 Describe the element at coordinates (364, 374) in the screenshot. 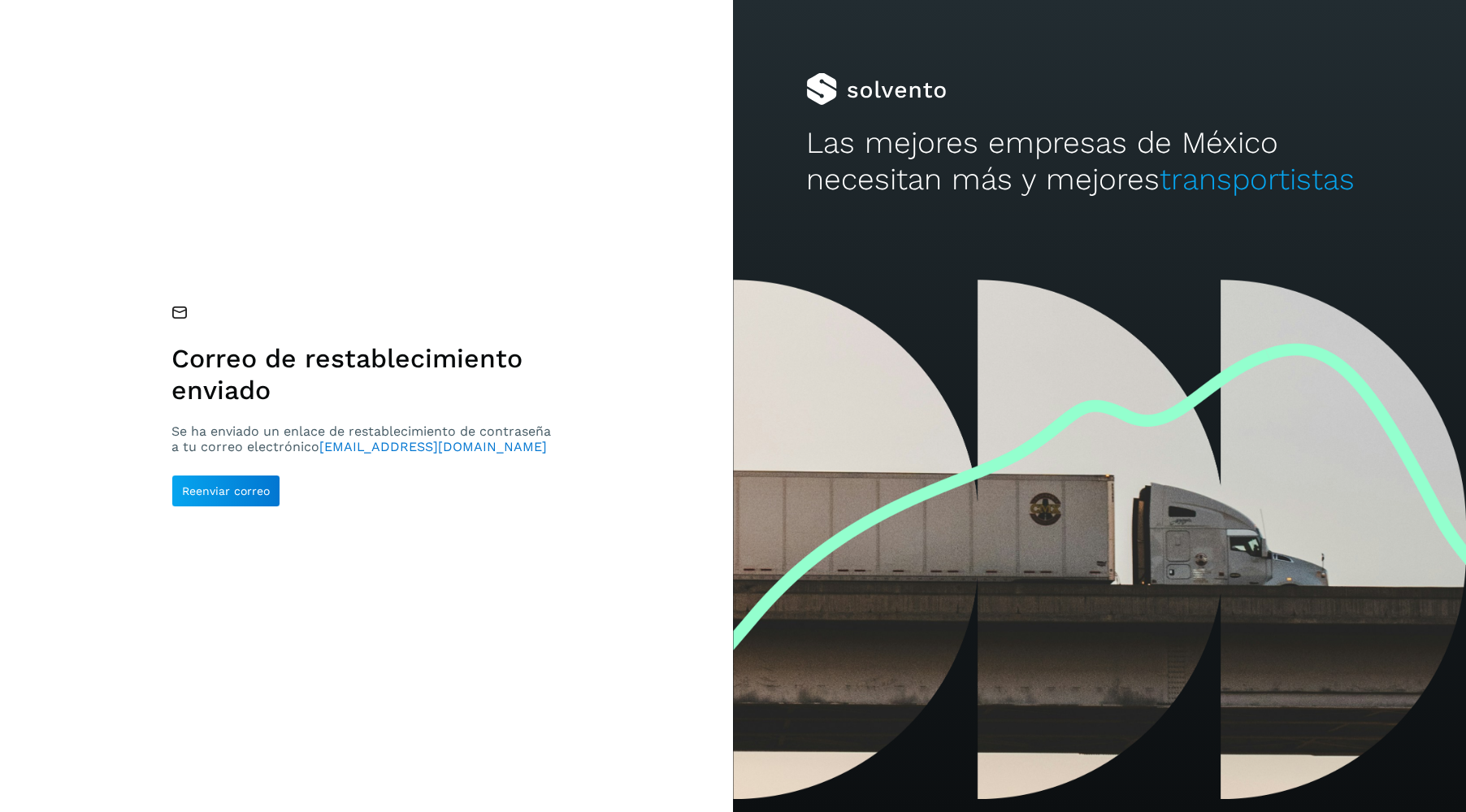

I see `h1: Correo de restablecimiento enviado` at that location.